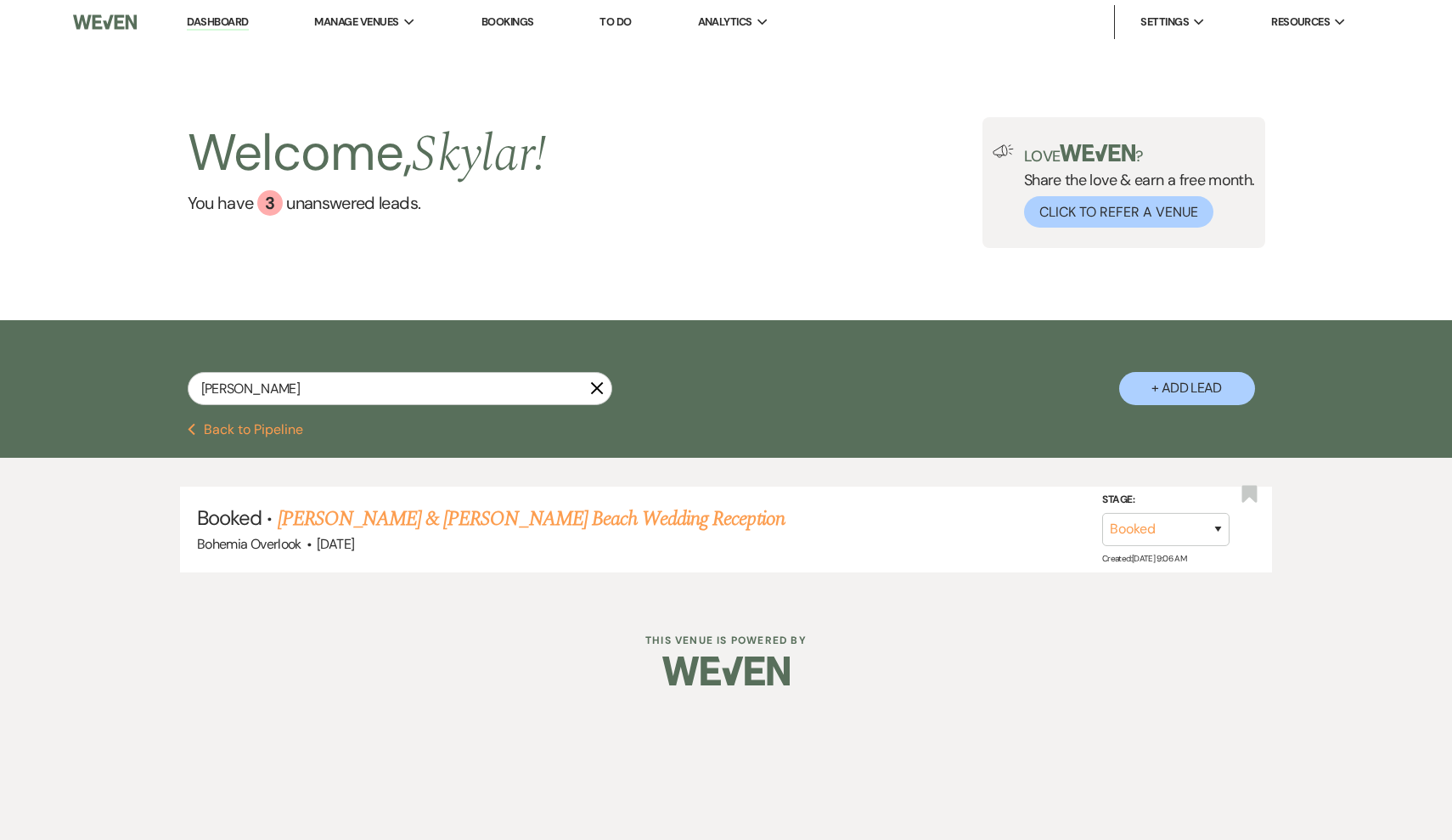 The width and height of the screenshot is (1452, 840). I want to click on span: Settings, so click(1165, 22).